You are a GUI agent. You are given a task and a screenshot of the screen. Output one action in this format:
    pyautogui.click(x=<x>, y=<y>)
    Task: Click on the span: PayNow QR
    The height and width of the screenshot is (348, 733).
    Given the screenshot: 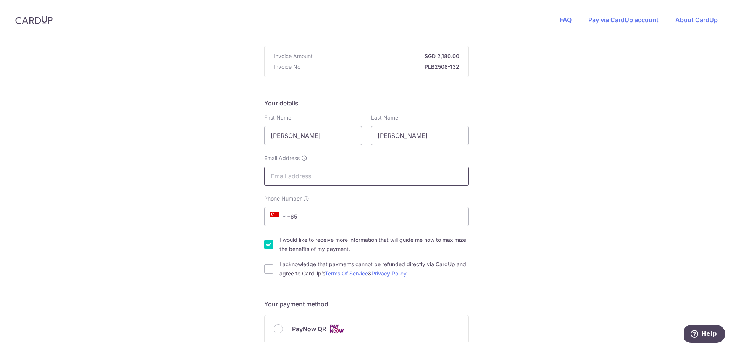 What is the action you would take?
    pyautogui.click(x=309, y=329)
    